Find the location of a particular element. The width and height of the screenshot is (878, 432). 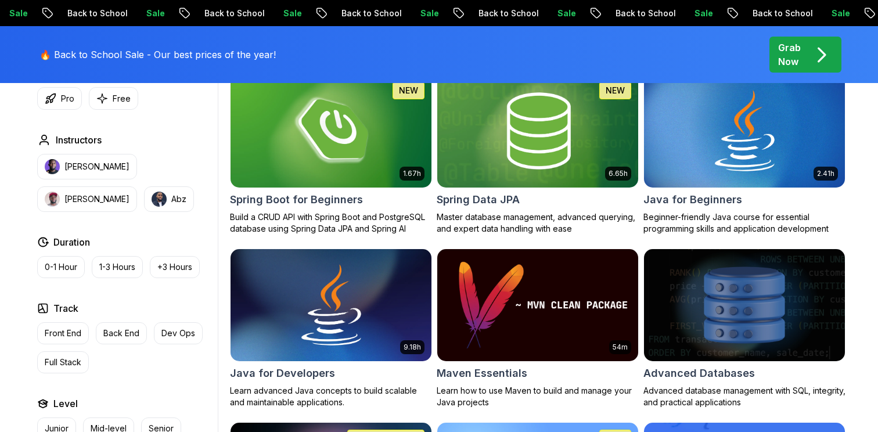

button: +3 Hours is located at coordinates (175, 267).